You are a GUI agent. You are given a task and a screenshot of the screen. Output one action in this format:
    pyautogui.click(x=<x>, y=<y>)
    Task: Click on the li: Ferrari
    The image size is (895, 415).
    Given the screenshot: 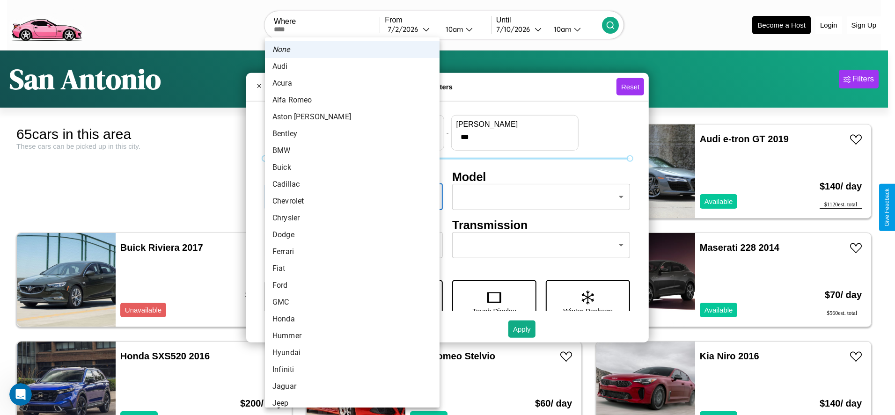 What is the action you would take?
    pyautogui.click(x=352, y=252)
    